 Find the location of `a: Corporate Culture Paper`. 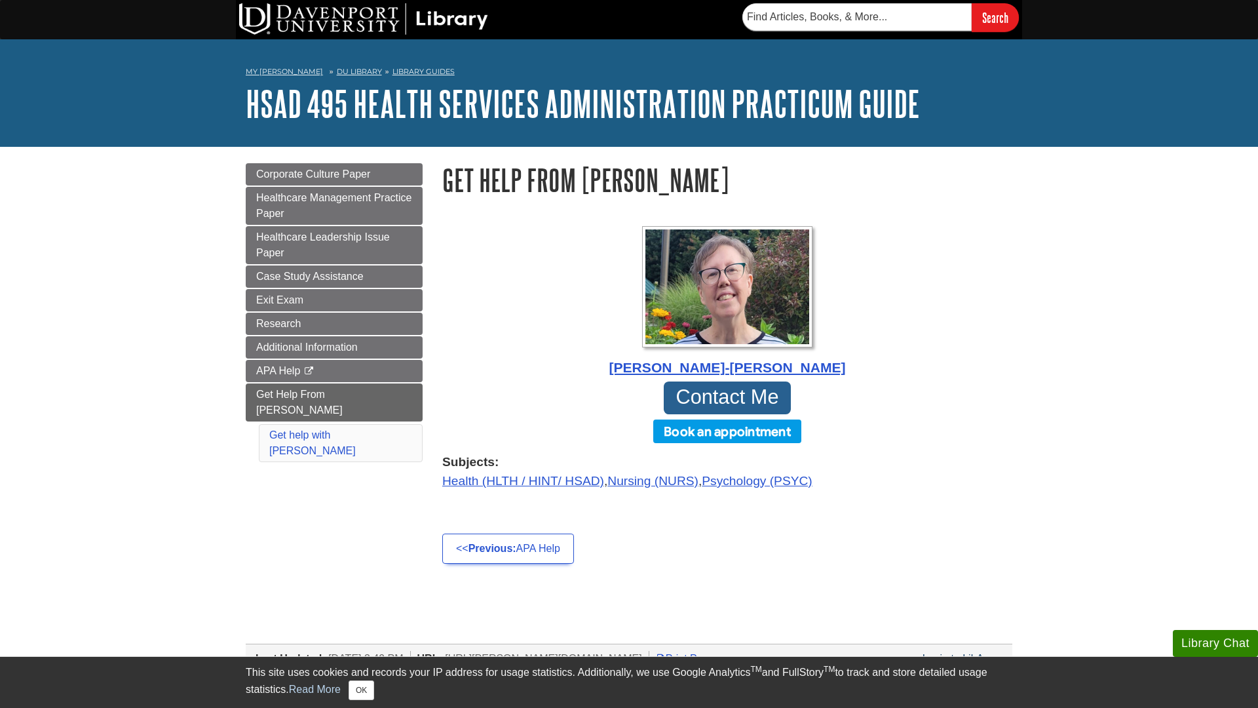

a: Corporate Culture Paper is located at coordinates (334, 174).